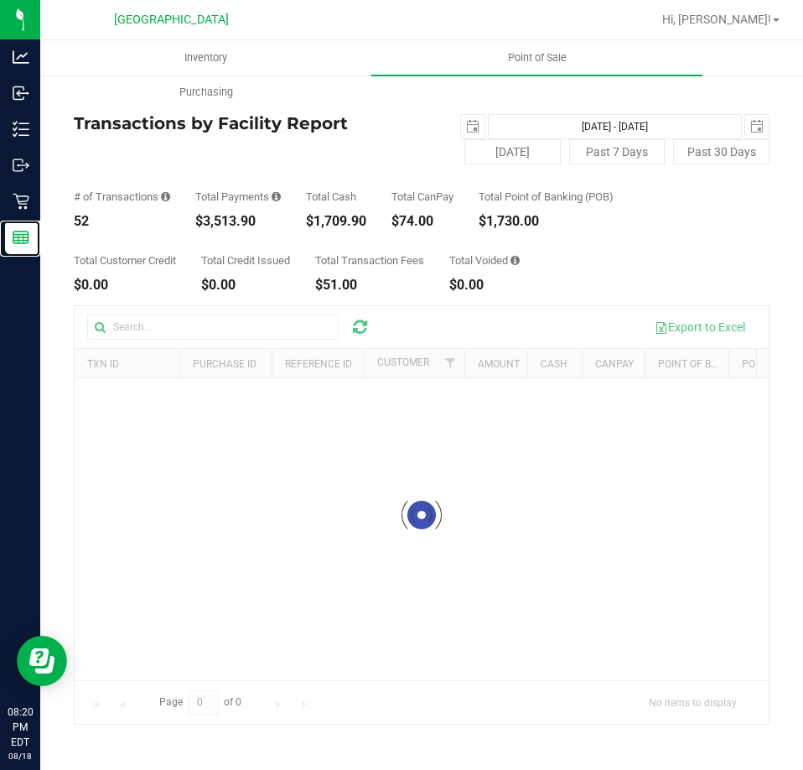  Describe the element at coordinates (206, 92) in the screenshot. I see `span: Purchasing` at that location.